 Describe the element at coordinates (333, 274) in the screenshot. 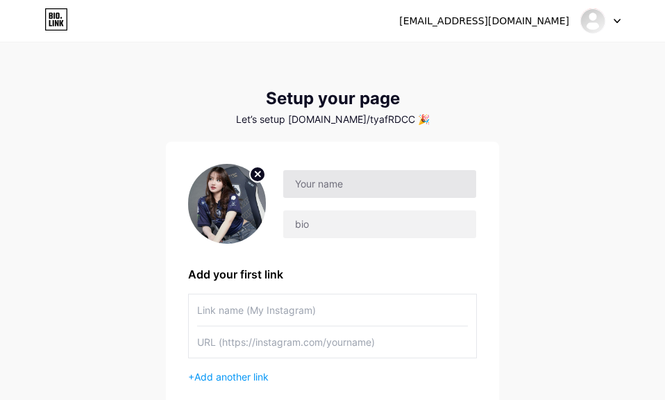

I see `div: Add your first link` at that location.